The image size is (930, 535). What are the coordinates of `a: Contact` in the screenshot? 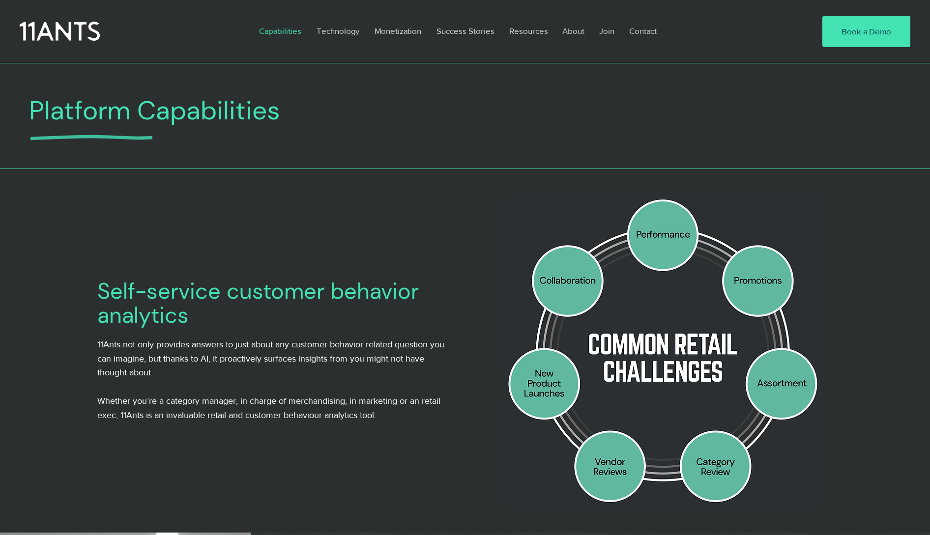 It's located at (643, 31).